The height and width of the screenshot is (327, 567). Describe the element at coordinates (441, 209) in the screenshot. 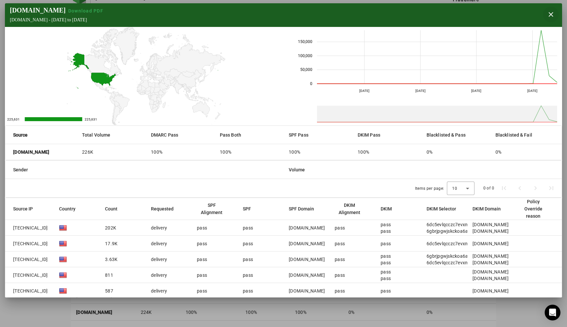

I see `div: DKIM Selector` at that location.